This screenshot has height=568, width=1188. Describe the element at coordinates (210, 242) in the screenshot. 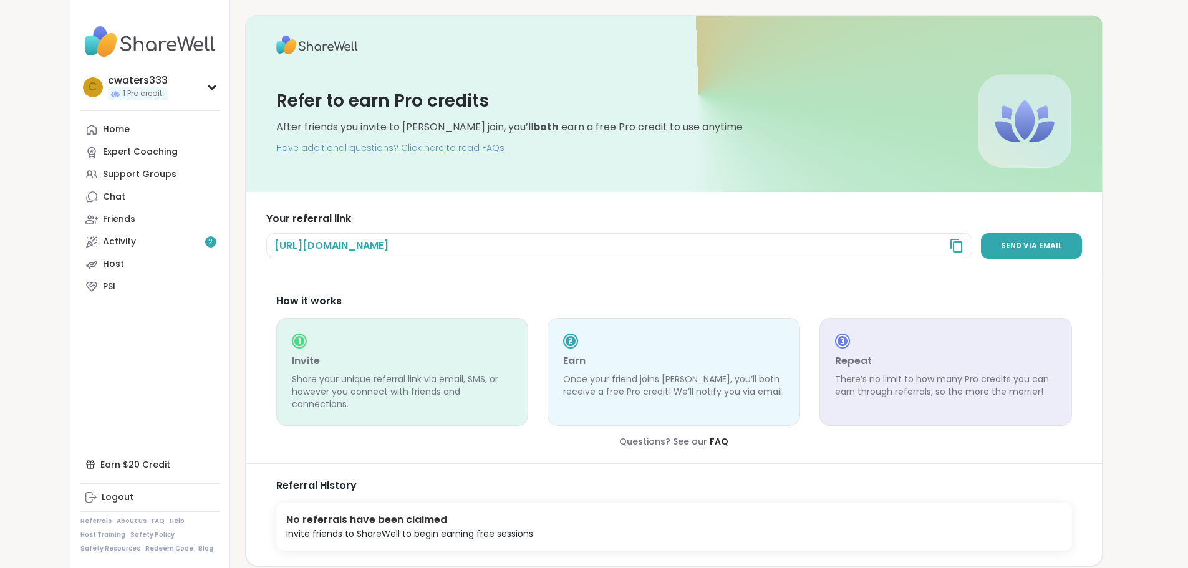

I see `span: 2` at that location.